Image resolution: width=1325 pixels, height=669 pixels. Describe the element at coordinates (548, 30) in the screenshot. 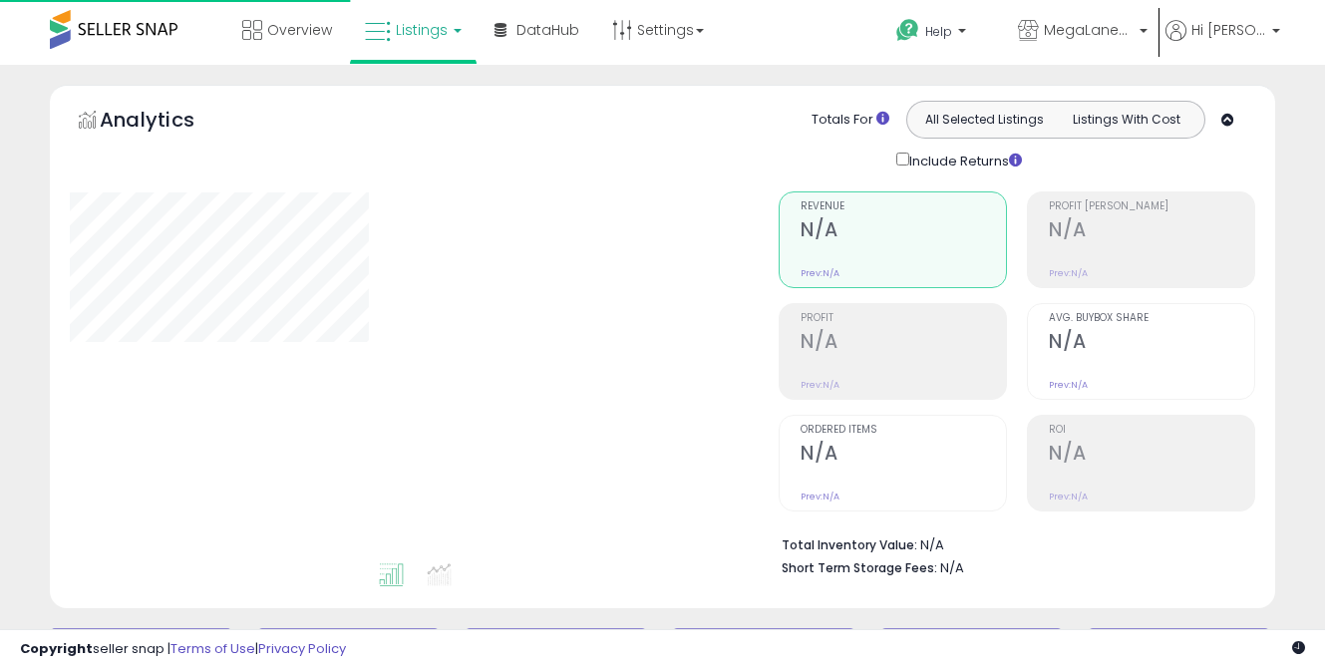

I see `span: DataHub` at that location.